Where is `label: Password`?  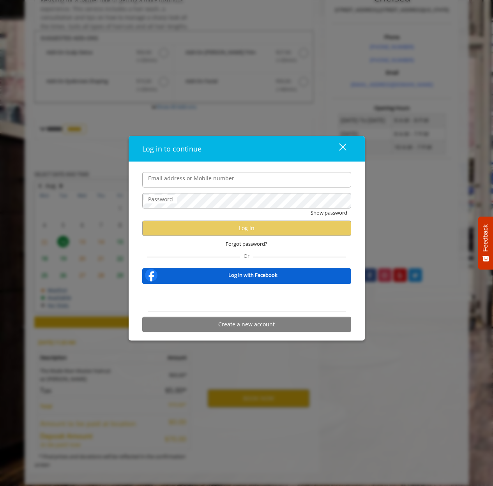
label: Password is located at coordinates (161, 199).